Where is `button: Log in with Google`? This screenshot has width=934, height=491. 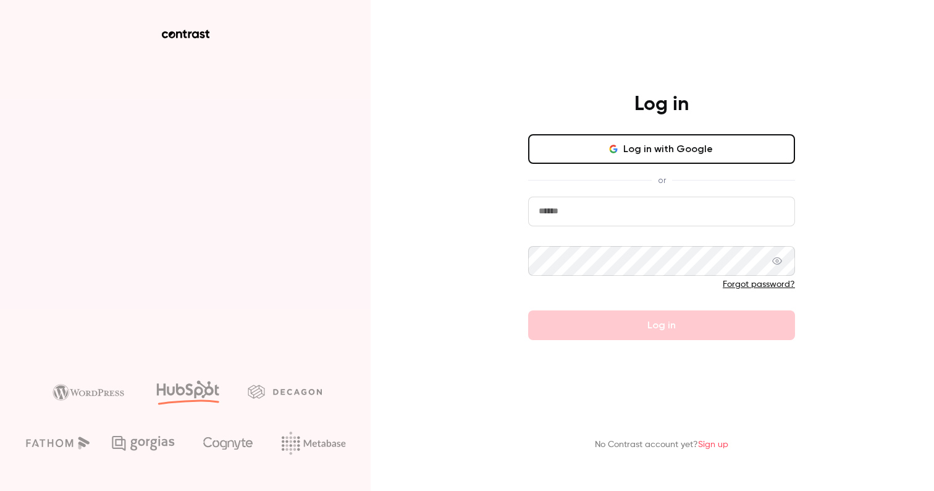
button: Log in with Google is located at coordinates (662, 149).